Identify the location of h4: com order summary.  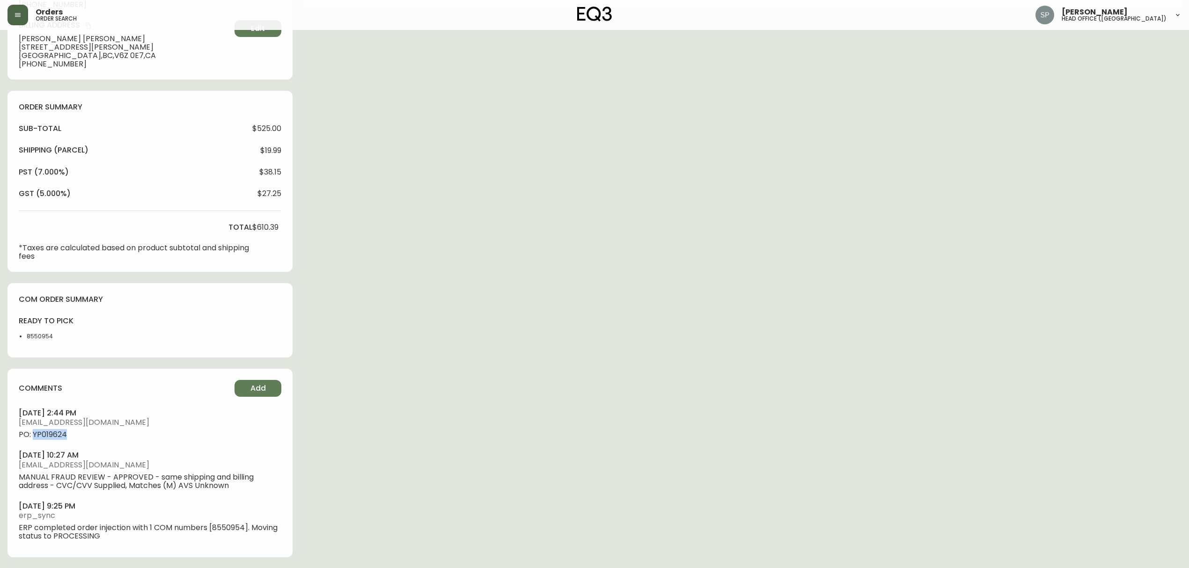
(150, 300).